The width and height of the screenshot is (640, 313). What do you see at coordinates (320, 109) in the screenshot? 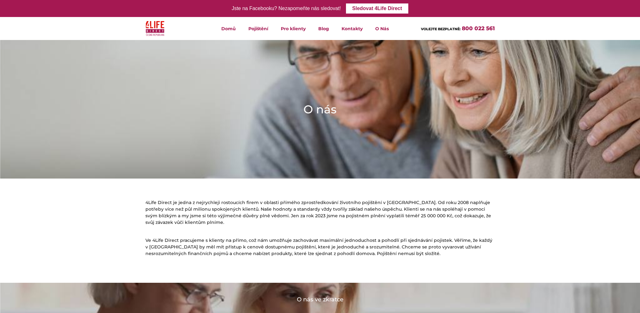
I see `h1: O nás` at bounding box center [320, 109].